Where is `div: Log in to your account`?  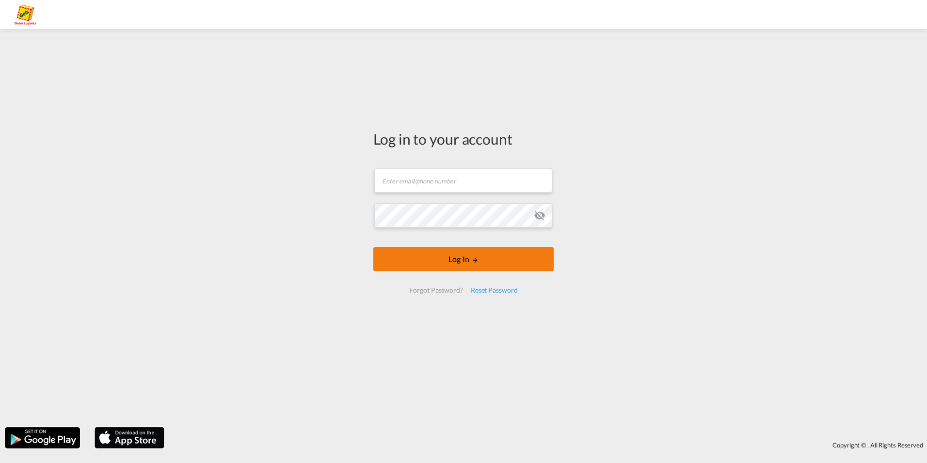
div: Log in to your account is located at coordinates (464, 139).